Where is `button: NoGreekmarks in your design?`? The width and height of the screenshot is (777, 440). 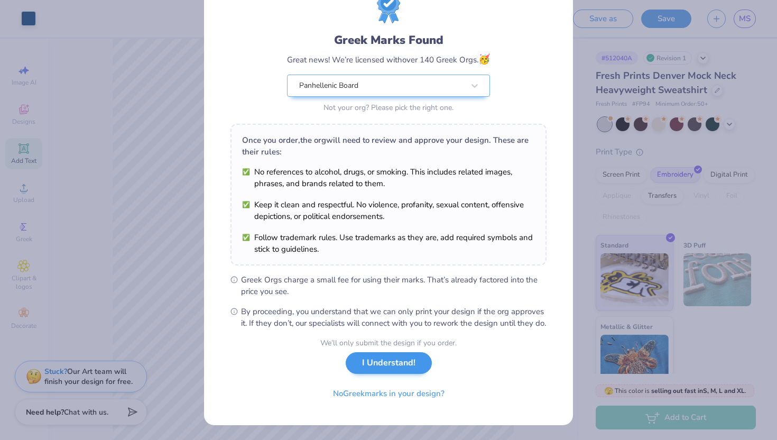
button: NoGreekmarks in your design? is located at coordinates (389, 394).